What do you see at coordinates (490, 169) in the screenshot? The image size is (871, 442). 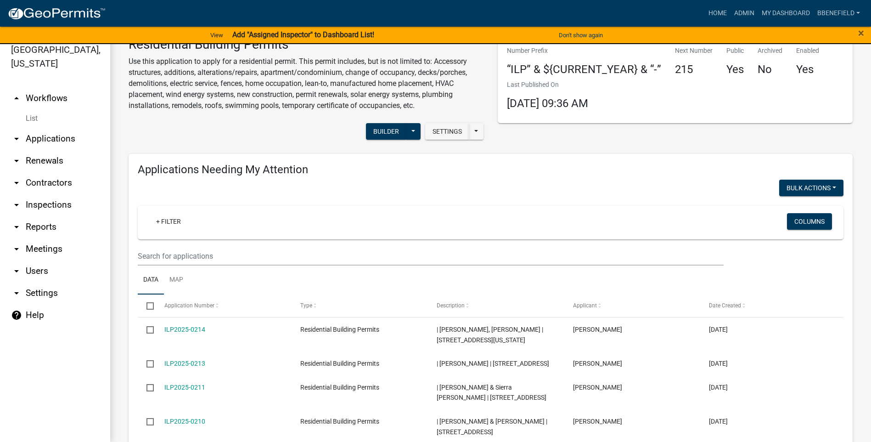 I see `h4: Applications Needing My Attention` at bounding box center [490, 169].